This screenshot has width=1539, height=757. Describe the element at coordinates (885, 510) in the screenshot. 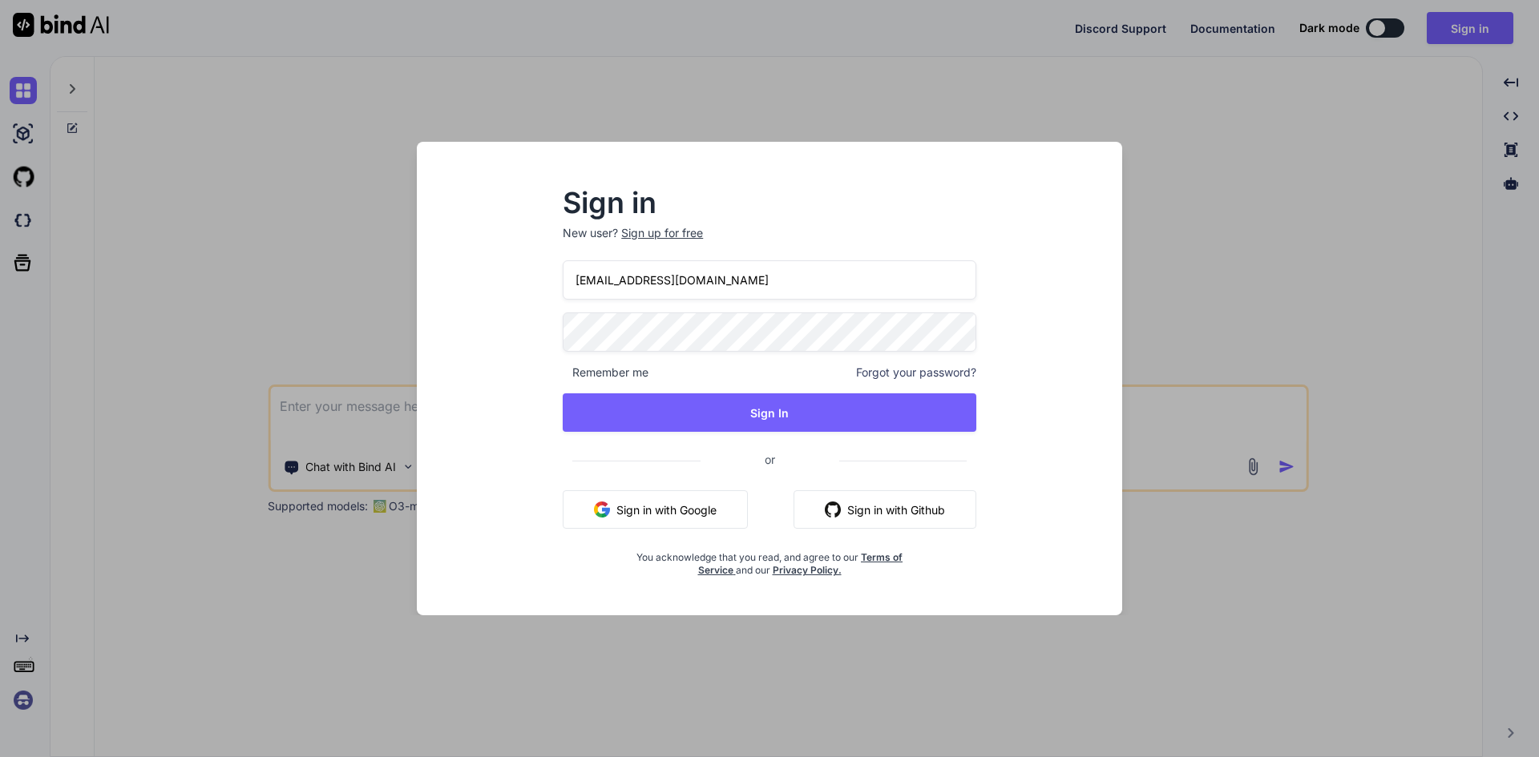

I see `button: Sign in with Github` at that location.